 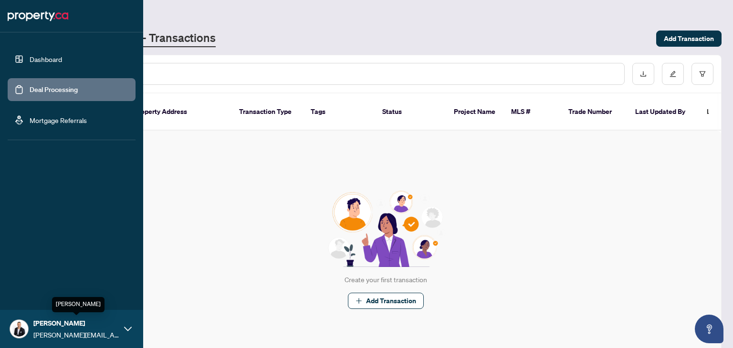 What do you see at coordinates (385, 229) in the screenshot?
I see `img: Null State Icon` at bounding box center [385, 229].